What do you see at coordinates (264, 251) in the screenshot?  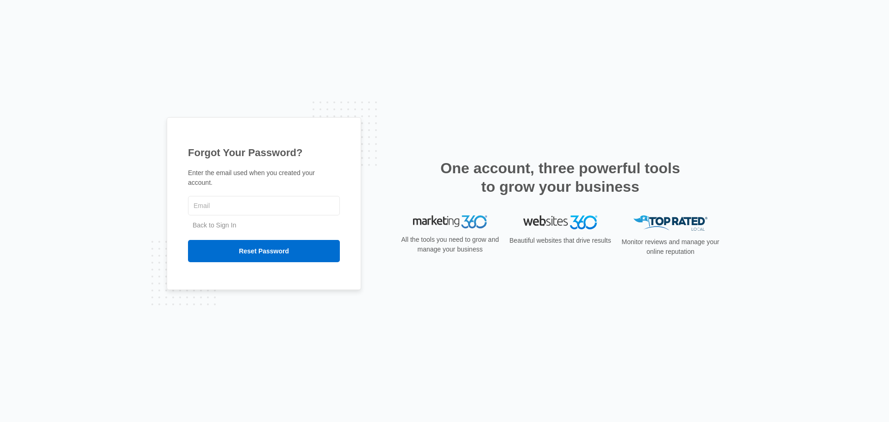 I see `input: Reset Password` at bounding box center [264, 251].